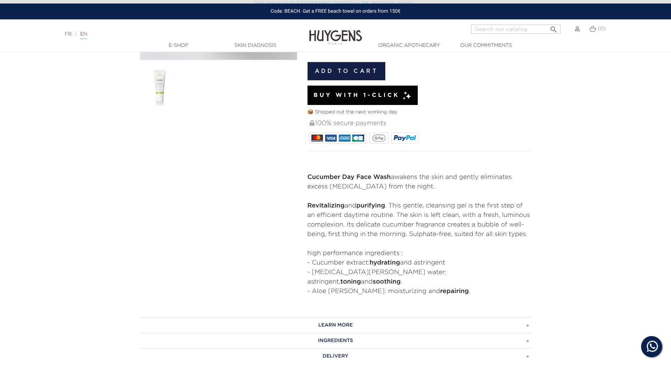  Describe the element at coordinates (409, 45) in the screenshot. I see `a: Organic Apothecary` at that location.